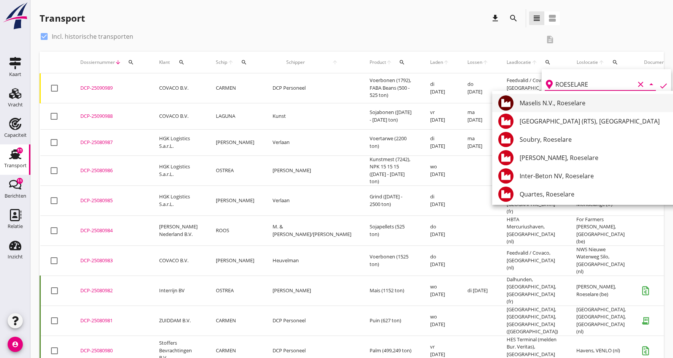  I want to click on img: logo-small.a267ee39.svg, so click(15, 16).